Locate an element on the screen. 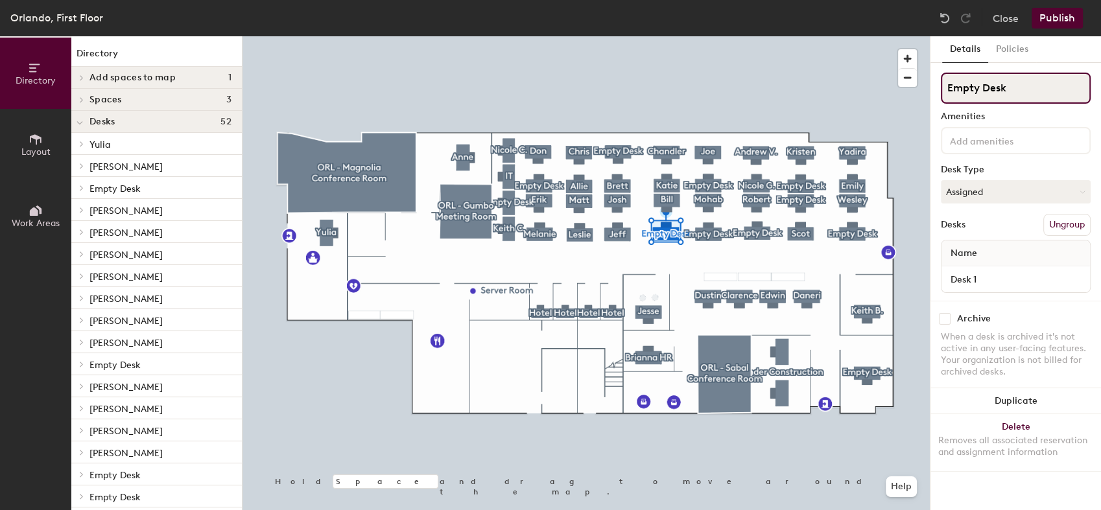  span: Layout is located at coordinates (36, 152).